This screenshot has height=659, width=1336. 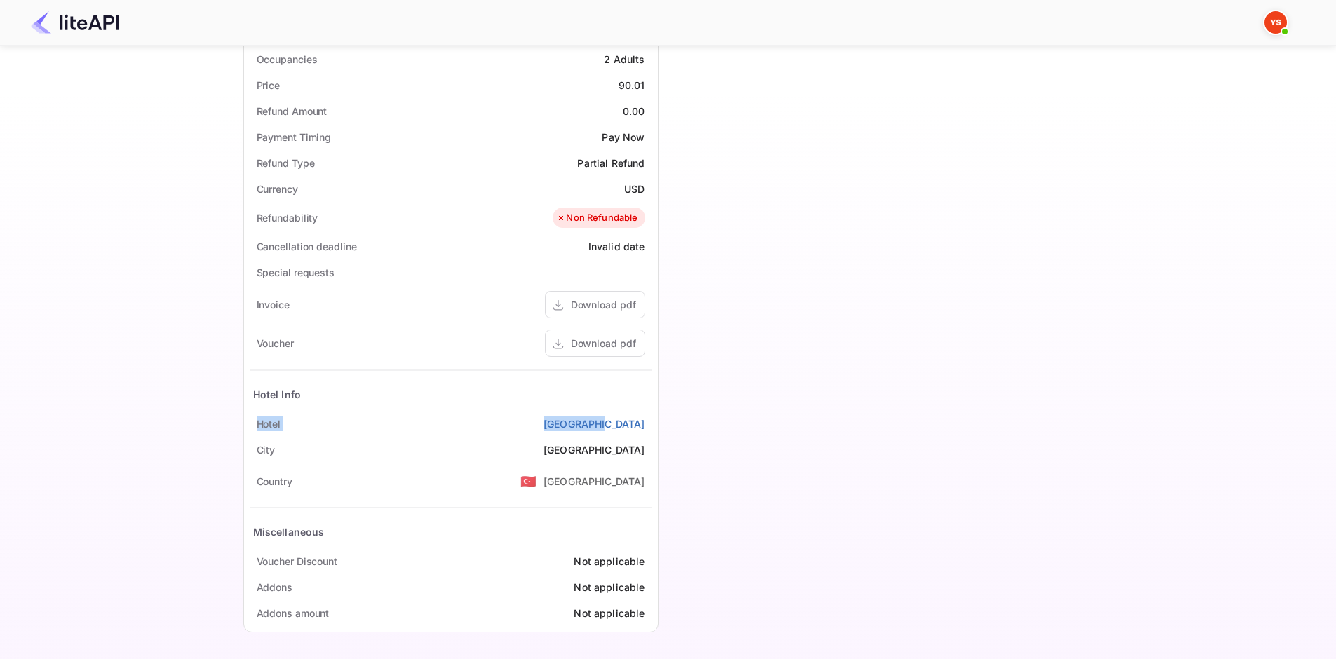 I want to click on div: Miscellaneous, so click(x=289, y=531).